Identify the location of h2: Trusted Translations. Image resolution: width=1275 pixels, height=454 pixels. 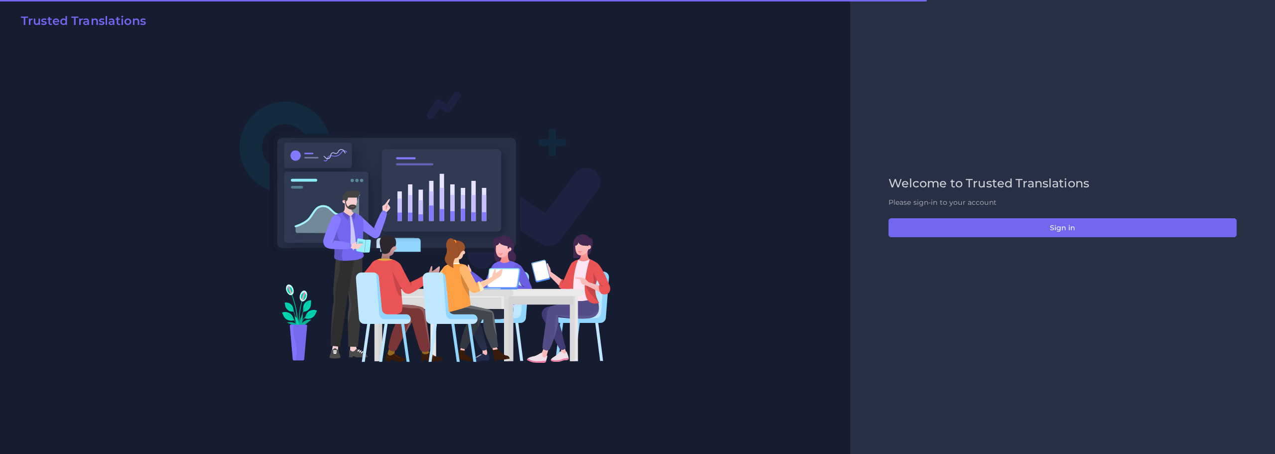
(83, 21).